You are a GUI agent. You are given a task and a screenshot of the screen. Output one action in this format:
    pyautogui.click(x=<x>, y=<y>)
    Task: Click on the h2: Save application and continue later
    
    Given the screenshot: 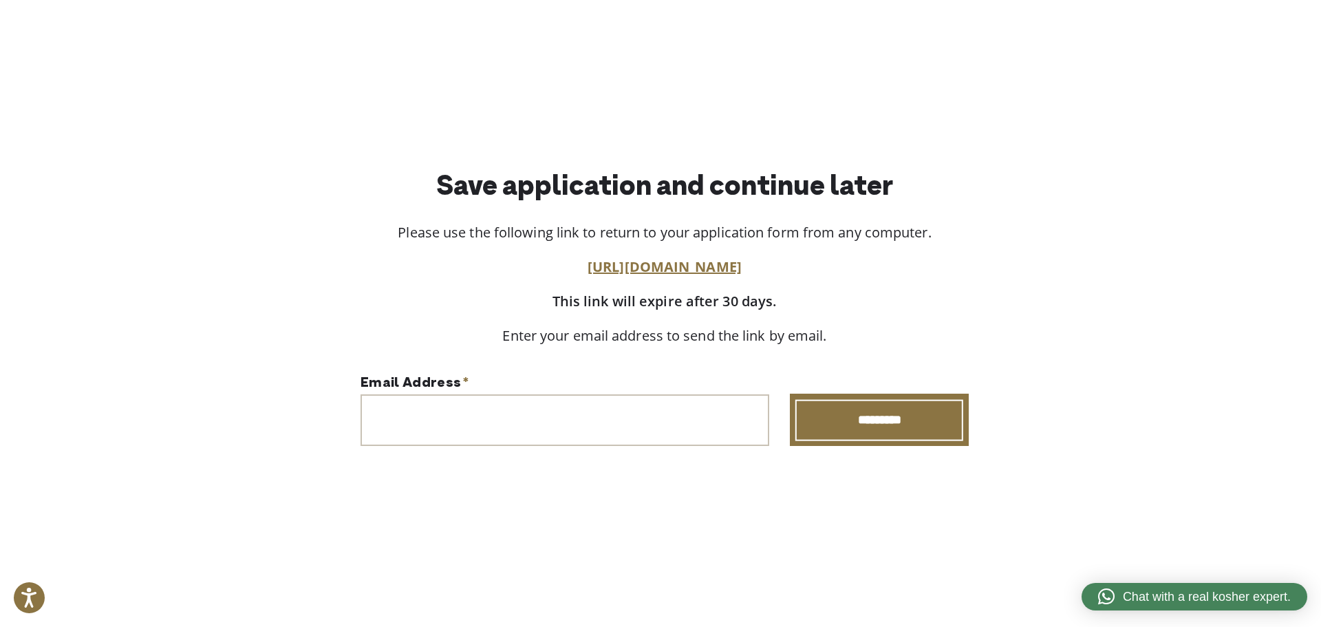 What is the action you would take?
    pyautogui.click(x=664, y=188)
    